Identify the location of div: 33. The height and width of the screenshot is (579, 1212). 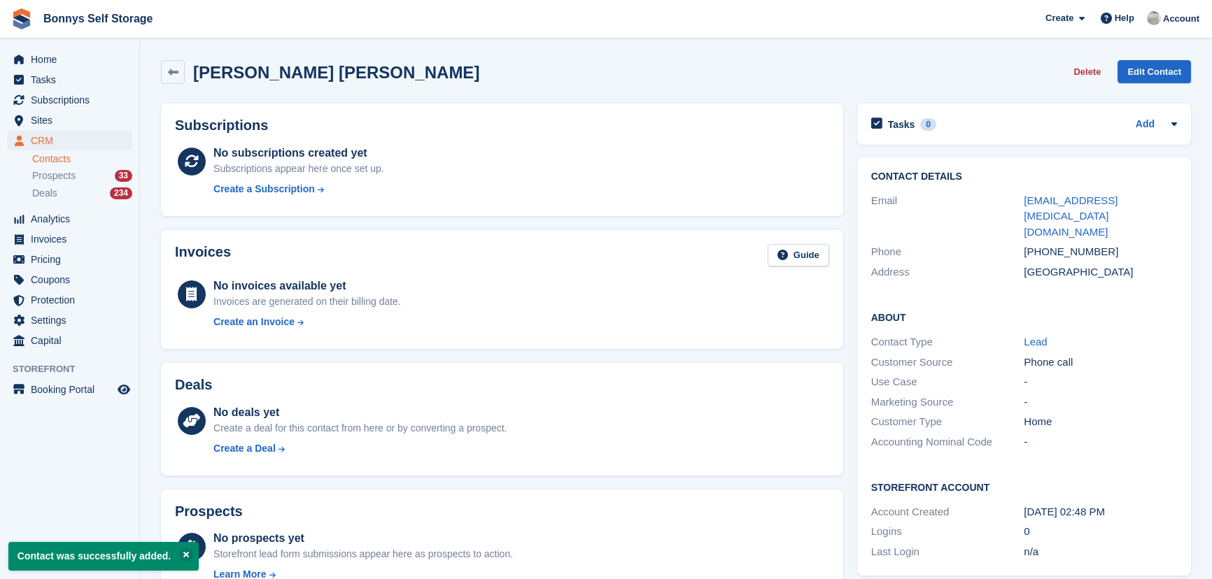
(123, 176).